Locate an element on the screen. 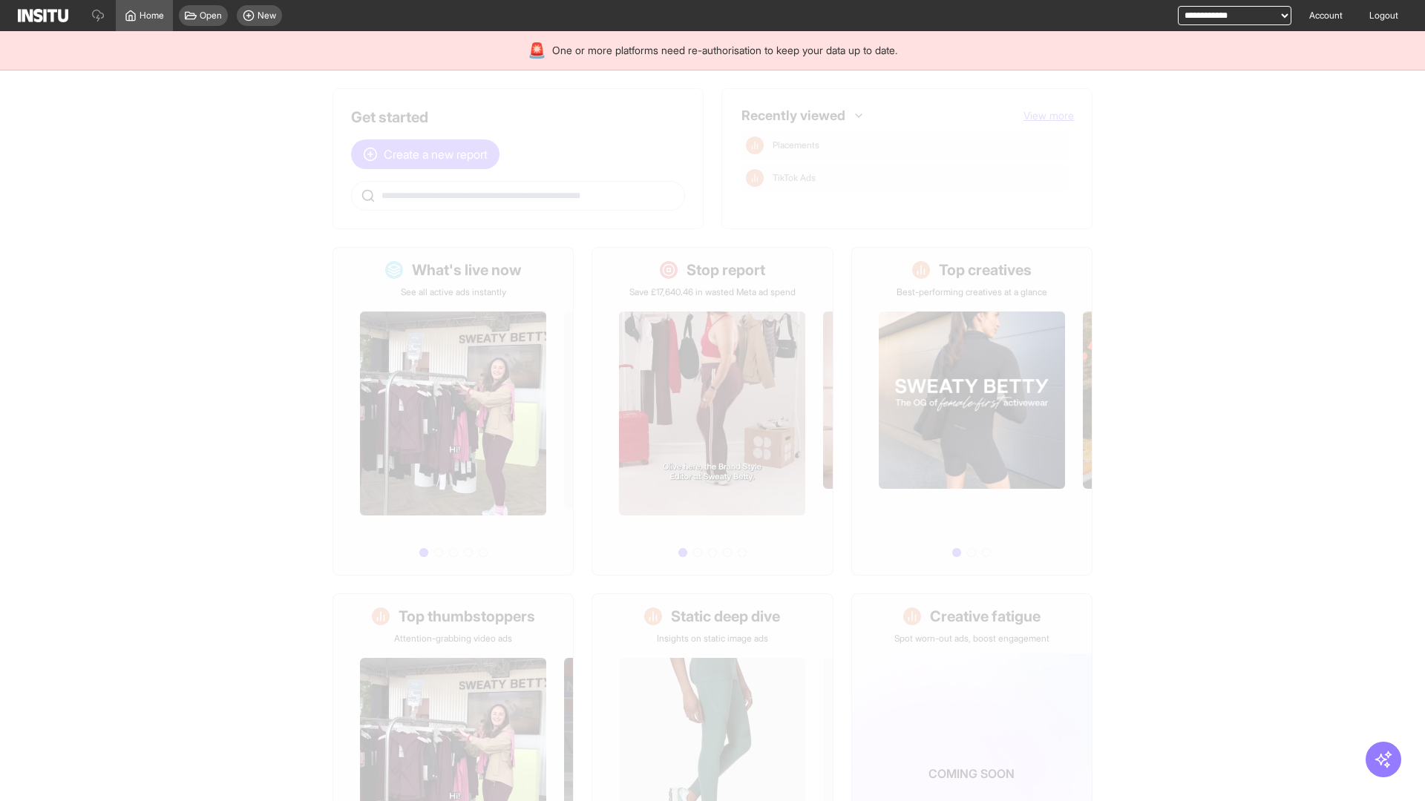 This screenshot has height=801, width=1425. span: Home is located at coordinates (151, 16).